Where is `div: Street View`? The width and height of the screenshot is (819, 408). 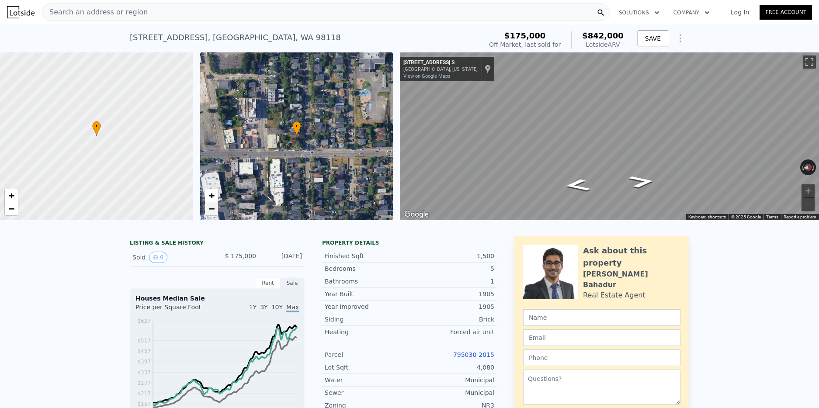
div: Street View is located at coordinates (609, 136).